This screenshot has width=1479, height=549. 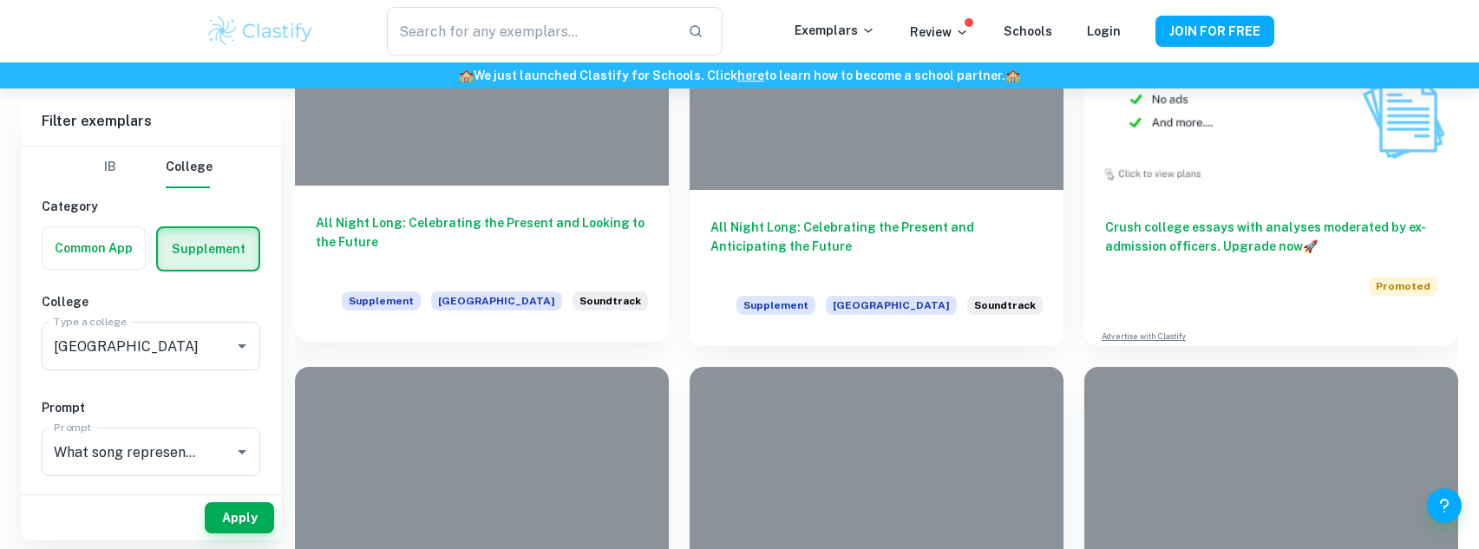 I want to click on a: Login, so click(x=1103, y=31).